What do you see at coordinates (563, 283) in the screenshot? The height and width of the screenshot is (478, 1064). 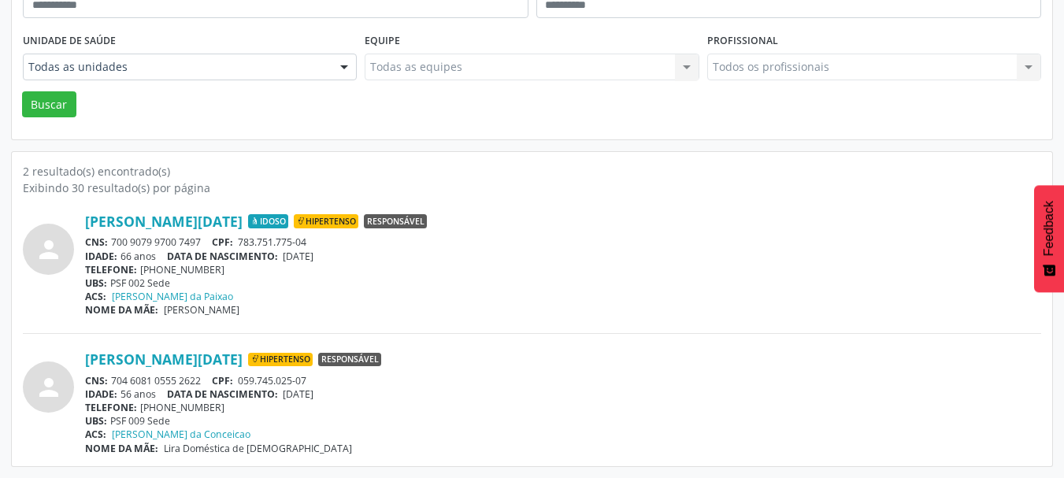 I see `div: PSF 002 Sede` at bounding box center [563, 283].